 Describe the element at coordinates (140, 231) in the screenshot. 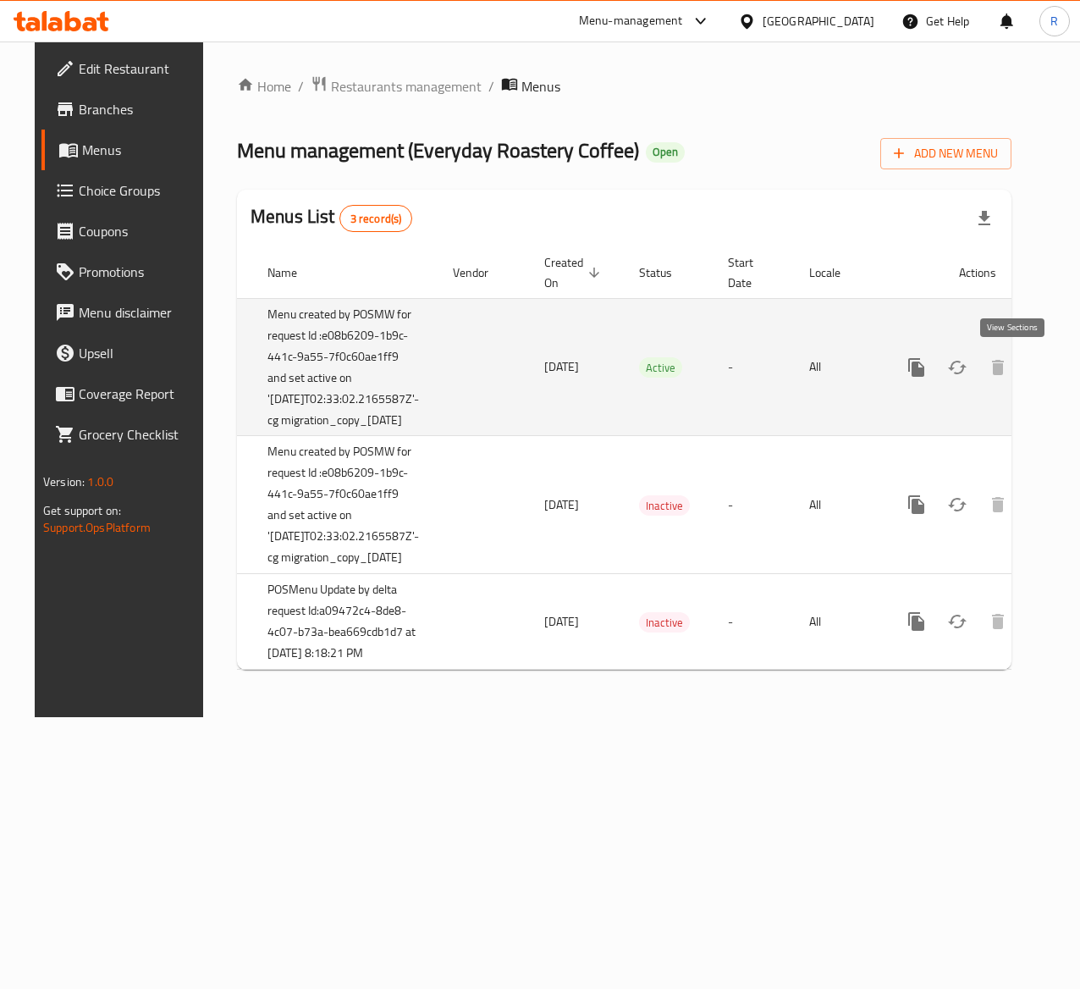

I see `span: Coupons` at that location.